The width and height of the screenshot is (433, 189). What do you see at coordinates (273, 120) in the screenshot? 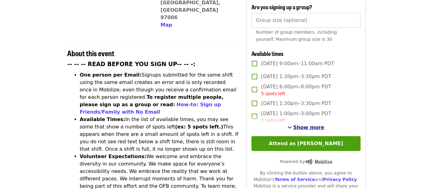
I see `span: 2 spots left` at bounding box center [273, 120].